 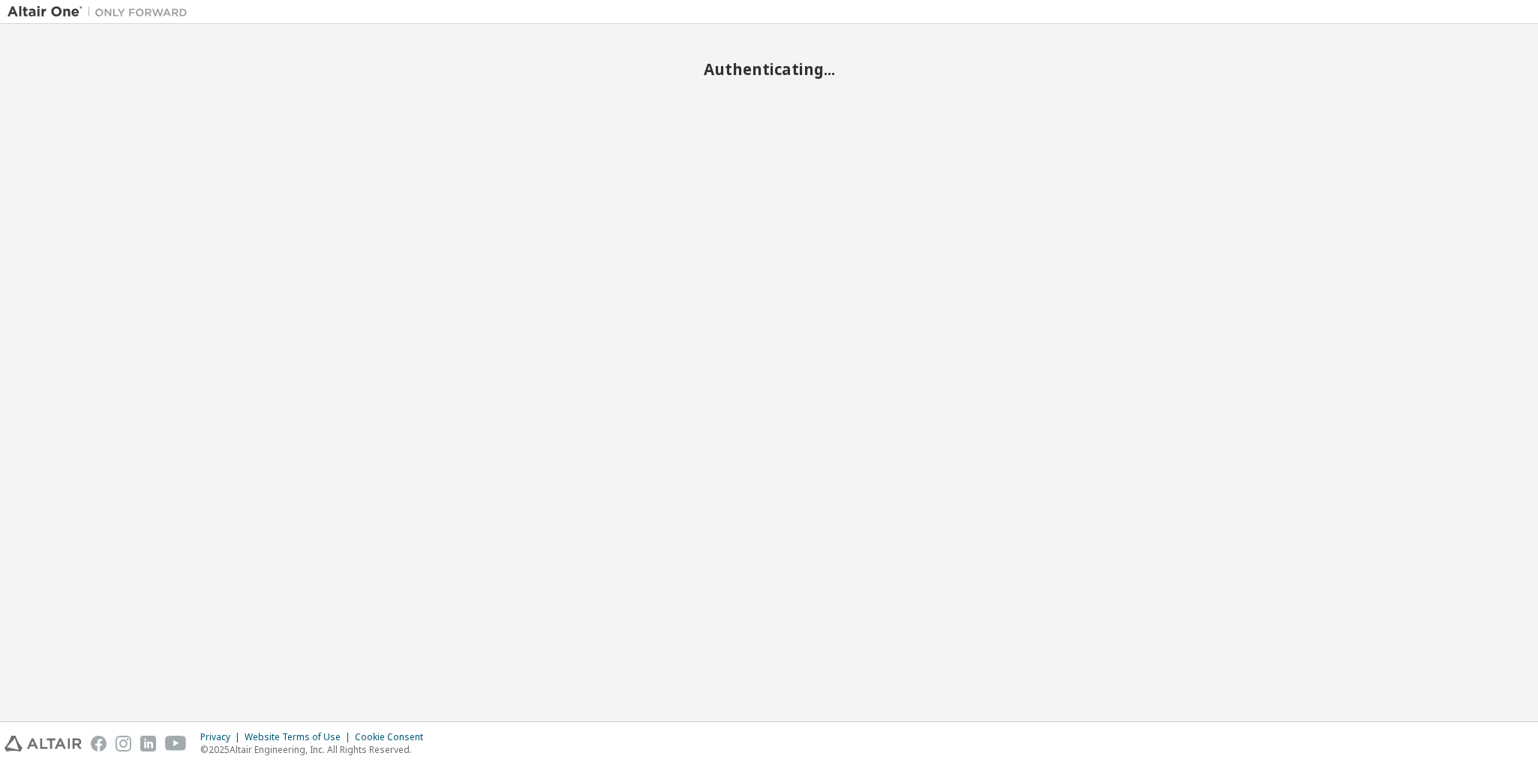 I want to click on div: Privacy, so click(x=222, y=737).